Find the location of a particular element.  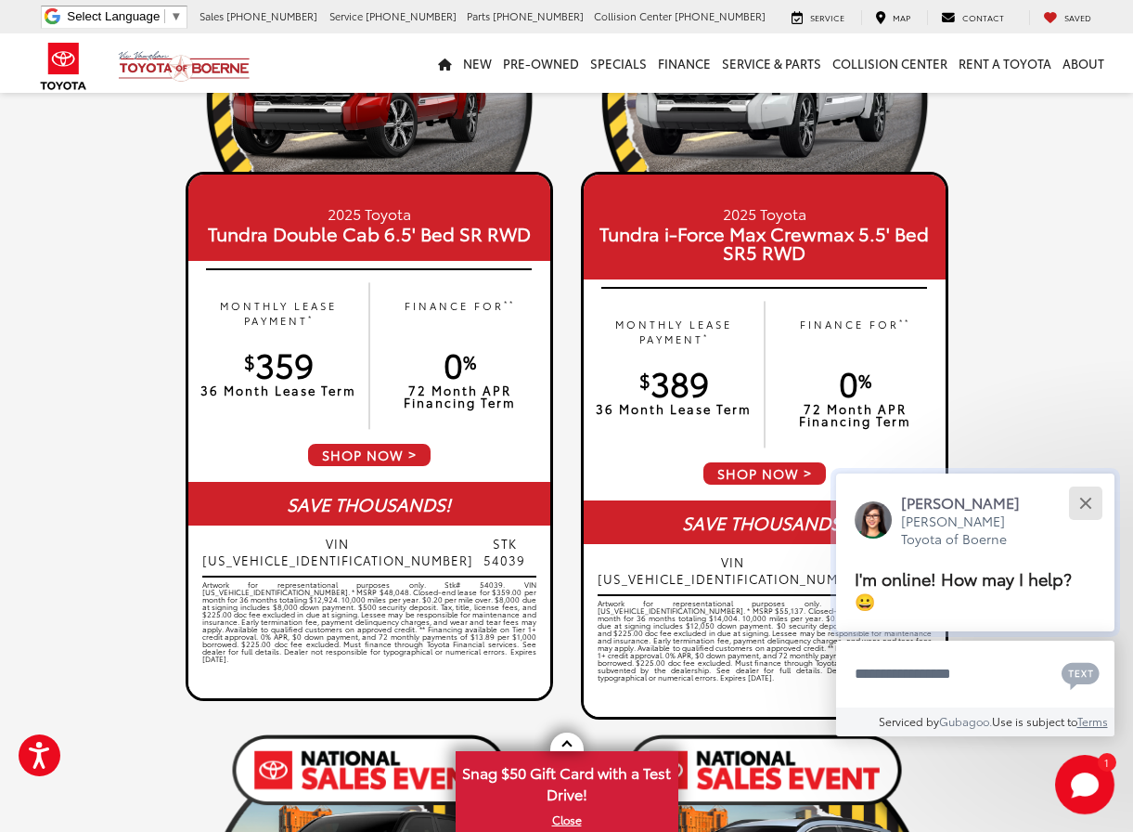

span: STK 54039 is located at coordinates (505, 551).